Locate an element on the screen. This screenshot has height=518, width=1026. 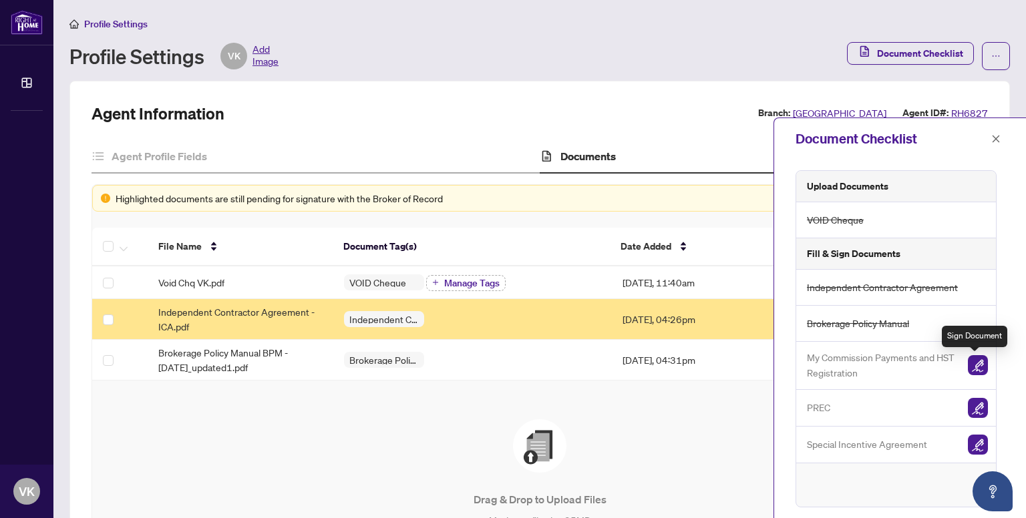
span: Manage Tags is located at coordinates (472, 283).